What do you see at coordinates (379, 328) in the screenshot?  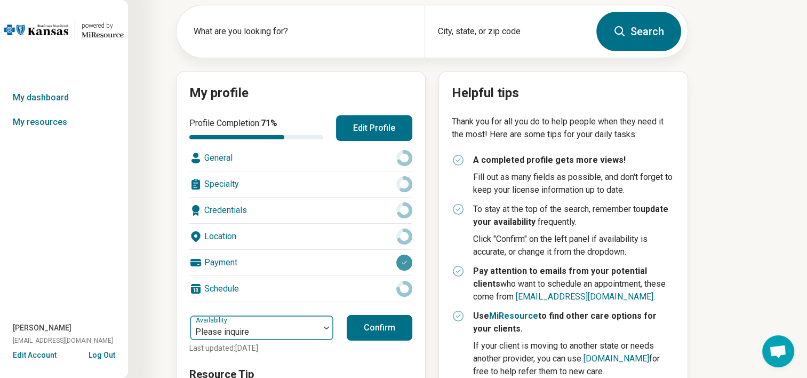 I see `button: Confirm` at bounding box center [379, 328].